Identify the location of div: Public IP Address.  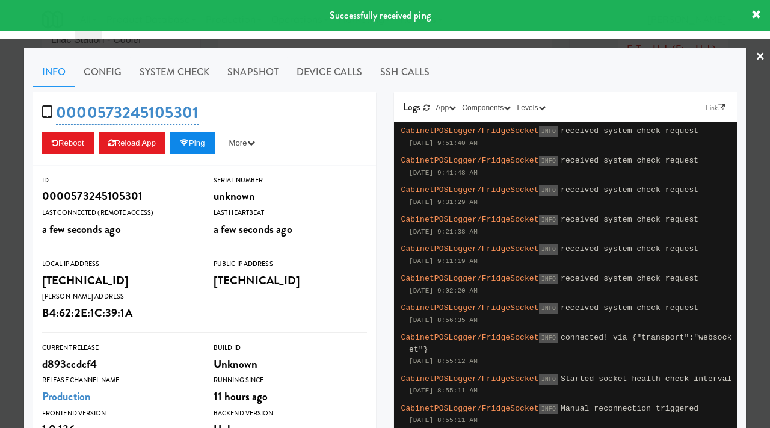
(290, 264).